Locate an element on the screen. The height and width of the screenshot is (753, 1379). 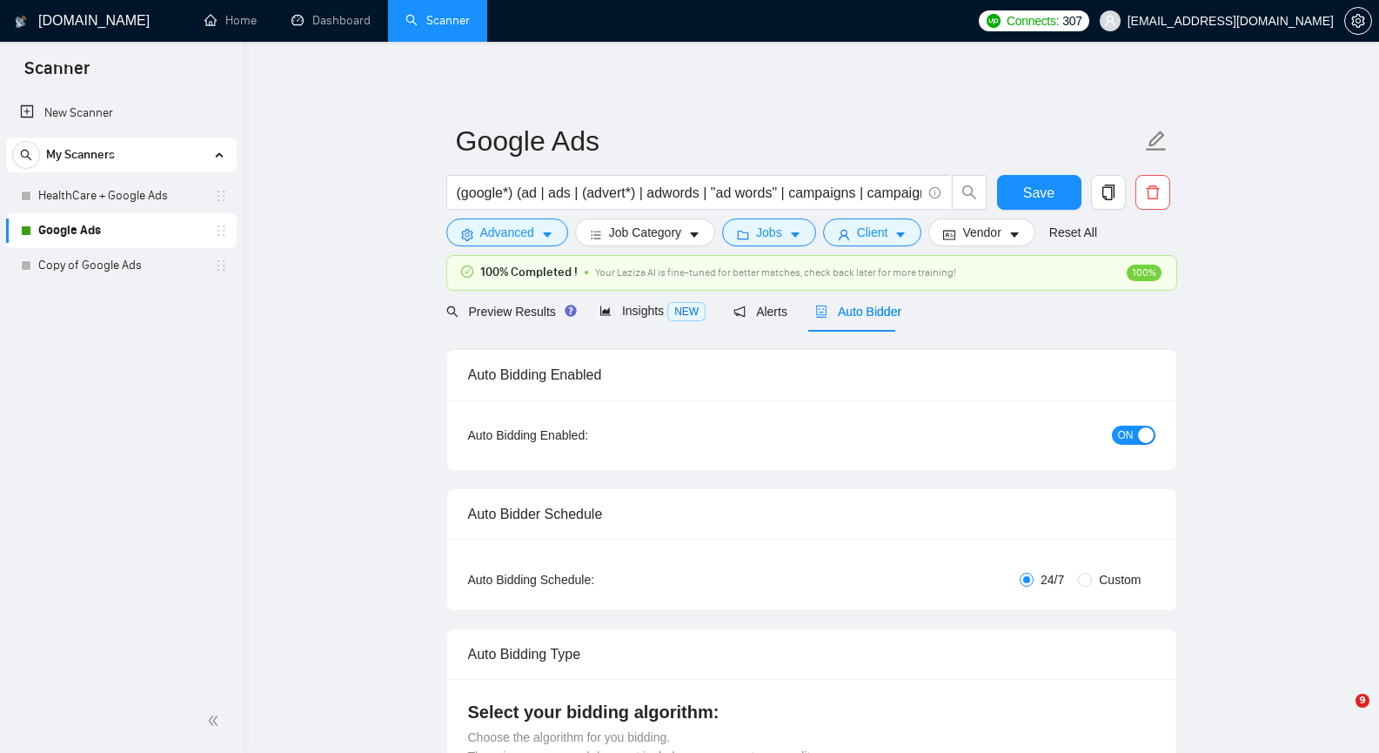
a: Copy of Google Ads is located at coordinates (121, 265).